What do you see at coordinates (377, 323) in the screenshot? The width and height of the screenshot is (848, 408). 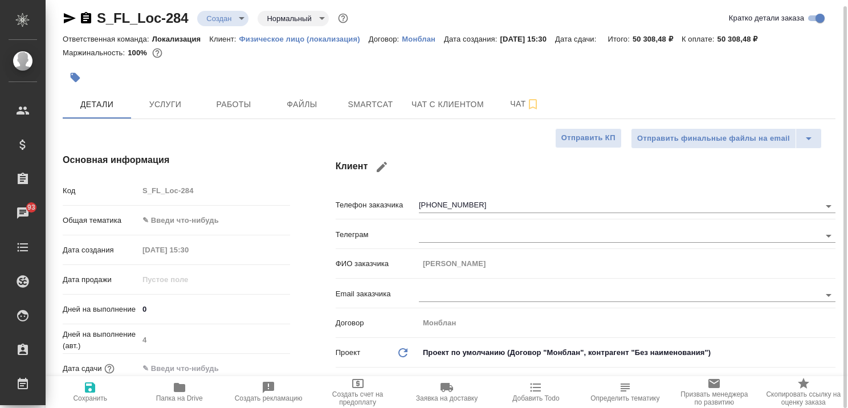 I see `p: Договор` at bounding box center [377, 323].